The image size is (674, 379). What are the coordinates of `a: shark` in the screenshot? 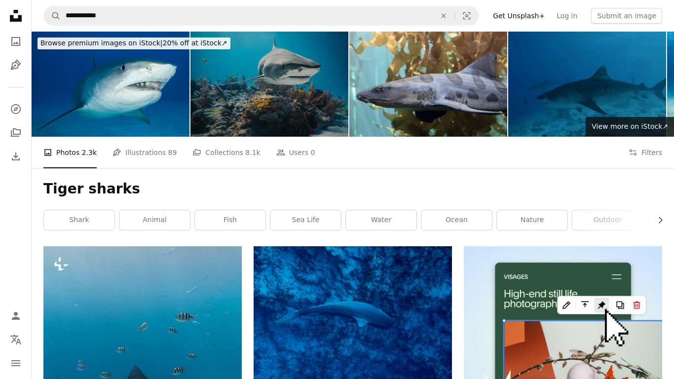 It's located at (79, 220).